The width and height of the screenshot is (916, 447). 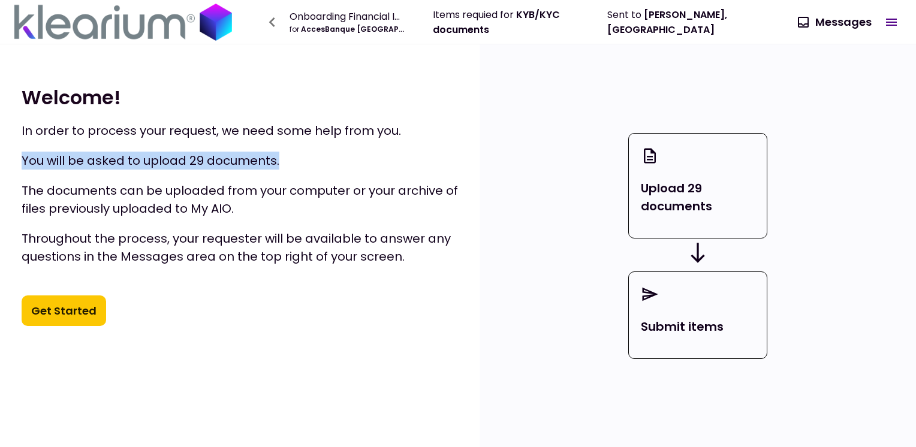 What do you see at coordinates (240, 131) in the screenshot?
I see `p: In order to process your request, we need some help from you.` at bounding box center [240, 131].